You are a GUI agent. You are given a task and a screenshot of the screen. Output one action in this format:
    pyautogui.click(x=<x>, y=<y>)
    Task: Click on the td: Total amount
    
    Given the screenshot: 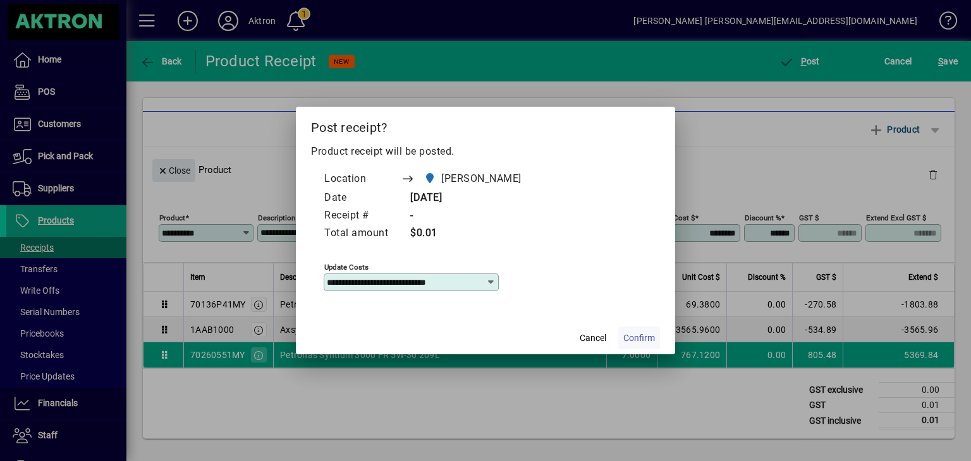 What is the action you would take?
    pyautogui.click(x=362, y=234)
    